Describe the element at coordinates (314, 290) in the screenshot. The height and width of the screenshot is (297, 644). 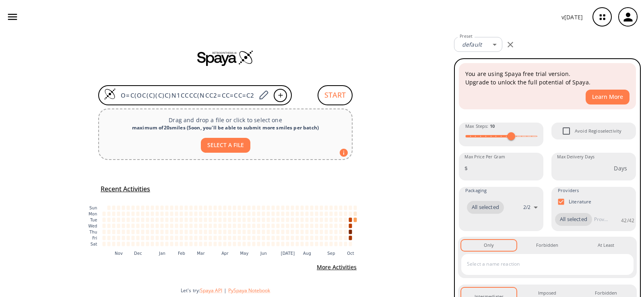
I see `div: Let's try:` at that location.